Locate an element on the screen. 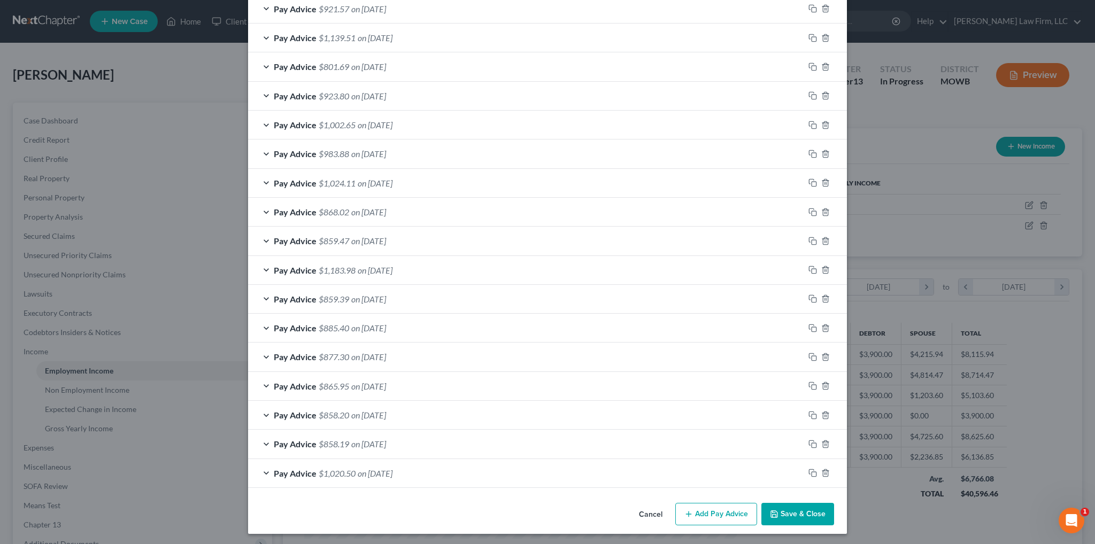  span: $801.69 is located at coordinates (334, 66).